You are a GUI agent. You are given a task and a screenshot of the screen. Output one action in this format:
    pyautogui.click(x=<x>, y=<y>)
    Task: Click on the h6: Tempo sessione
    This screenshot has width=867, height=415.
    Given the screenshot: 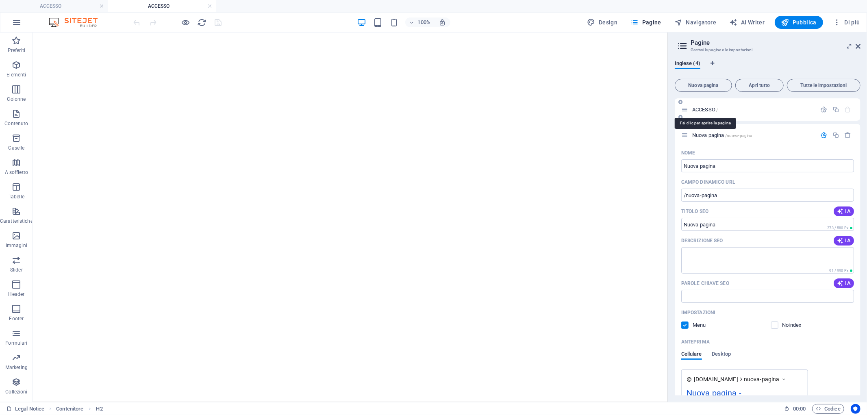 What is the action you would take?
    pyautogui.click(x=795, y=409)
    